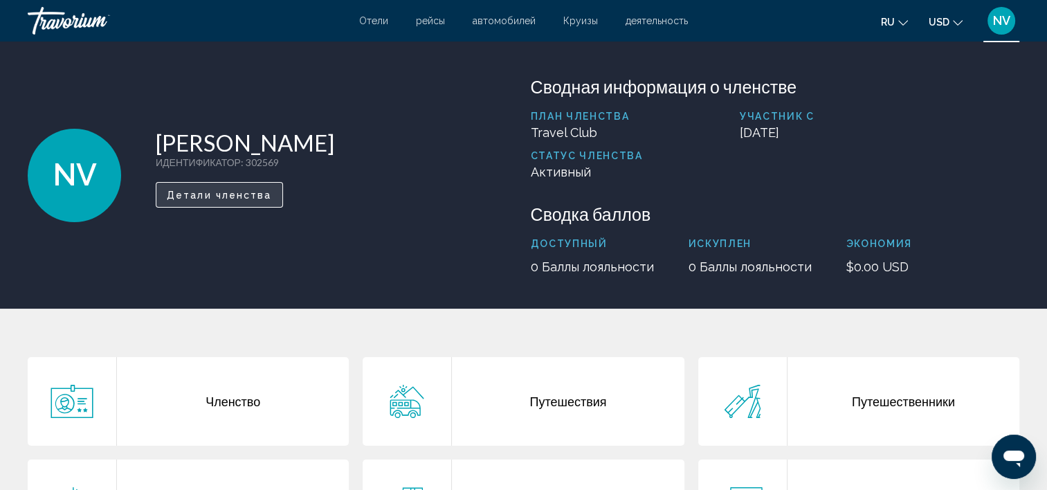  Describe the element at coordinates (186, 21) in the screenshot. I see `a: Travorium` at that location.